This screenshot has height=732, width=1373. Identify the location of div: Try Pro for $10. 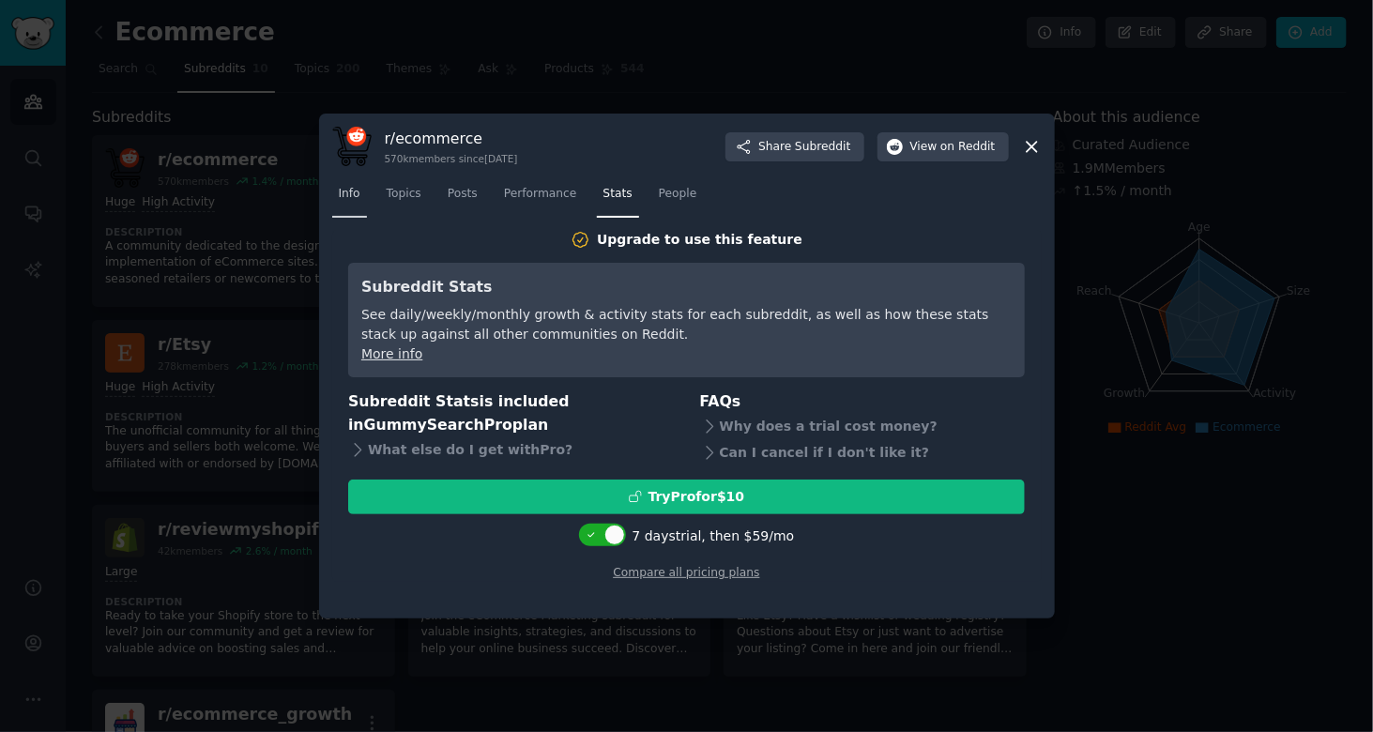
(696, 496).